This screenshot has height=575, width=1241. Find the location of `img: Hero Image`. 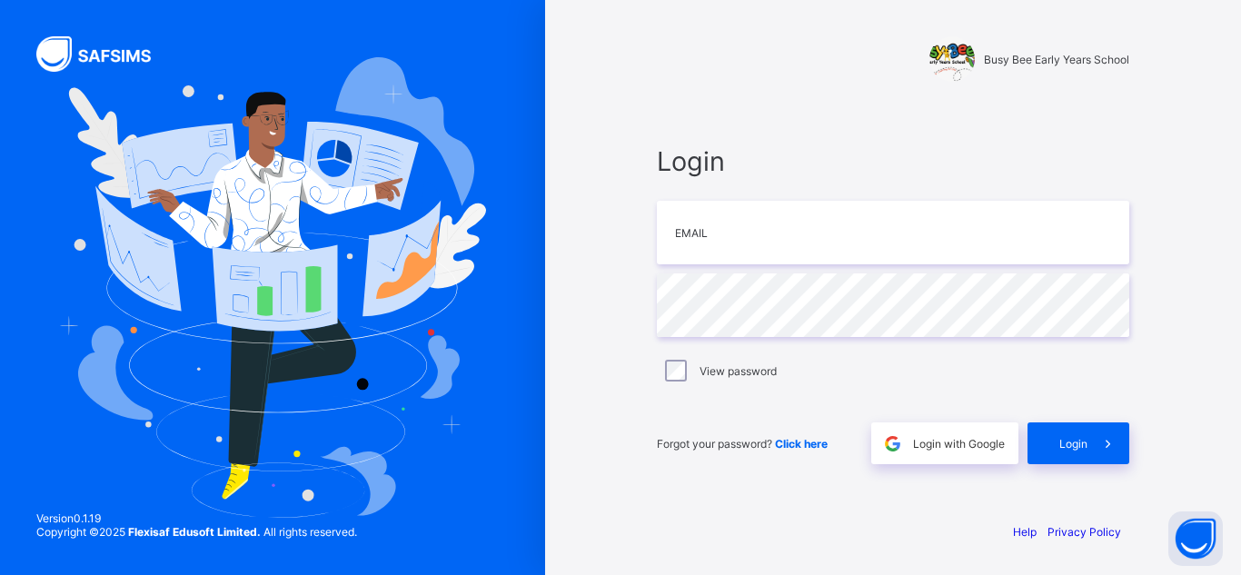

img: Hero Image is located at coordinates (273, 287).